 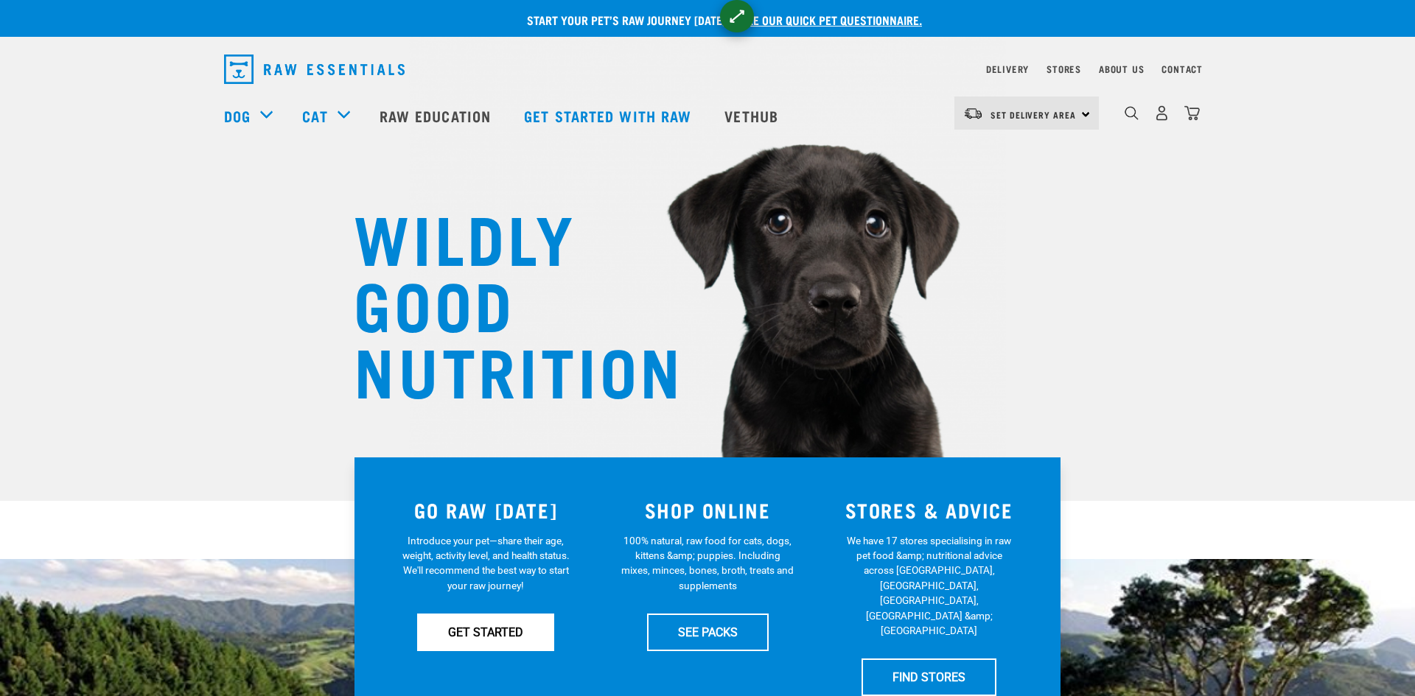 What do you see at coordinates (315, 116) in the screenshot?
I see `a: Cat` at bounding box center [315, 116].